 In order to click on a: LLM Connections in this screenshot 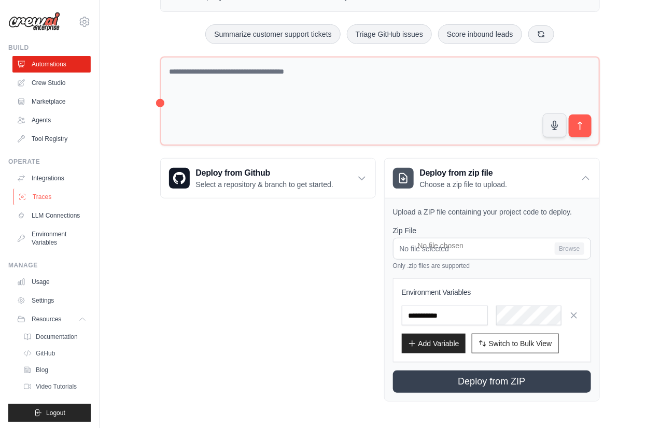, I will do `click(51, 216)`.